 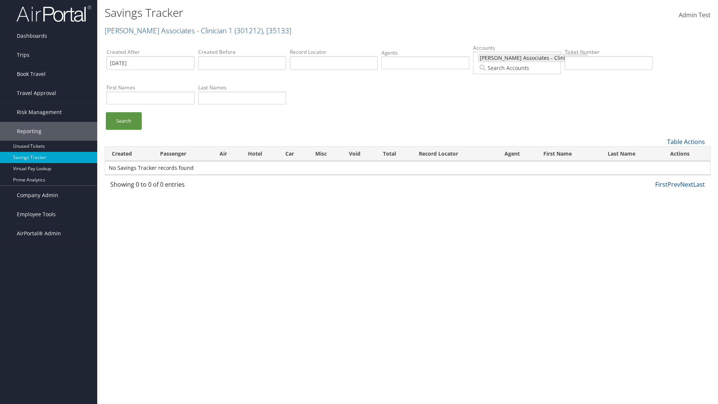 What do you see at coordinates (242, 52) in the screenshot?
I see `label: Created Before` at bounding box center [242, 52].